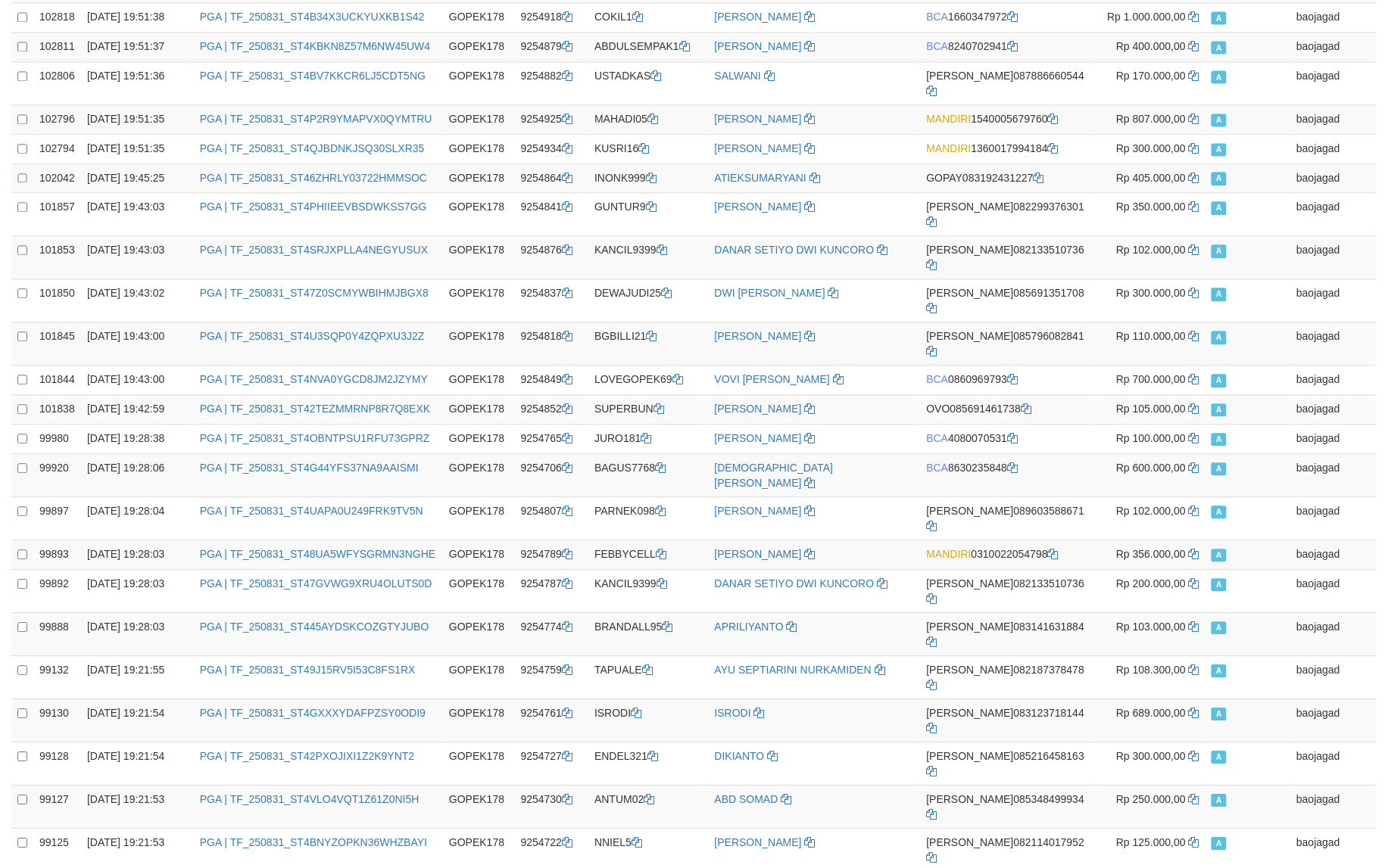  What do you see at coordinates (1151, 178) in the screenshot?
I see `span: Rp 405.000,00` at bounding box center [1151, 178].